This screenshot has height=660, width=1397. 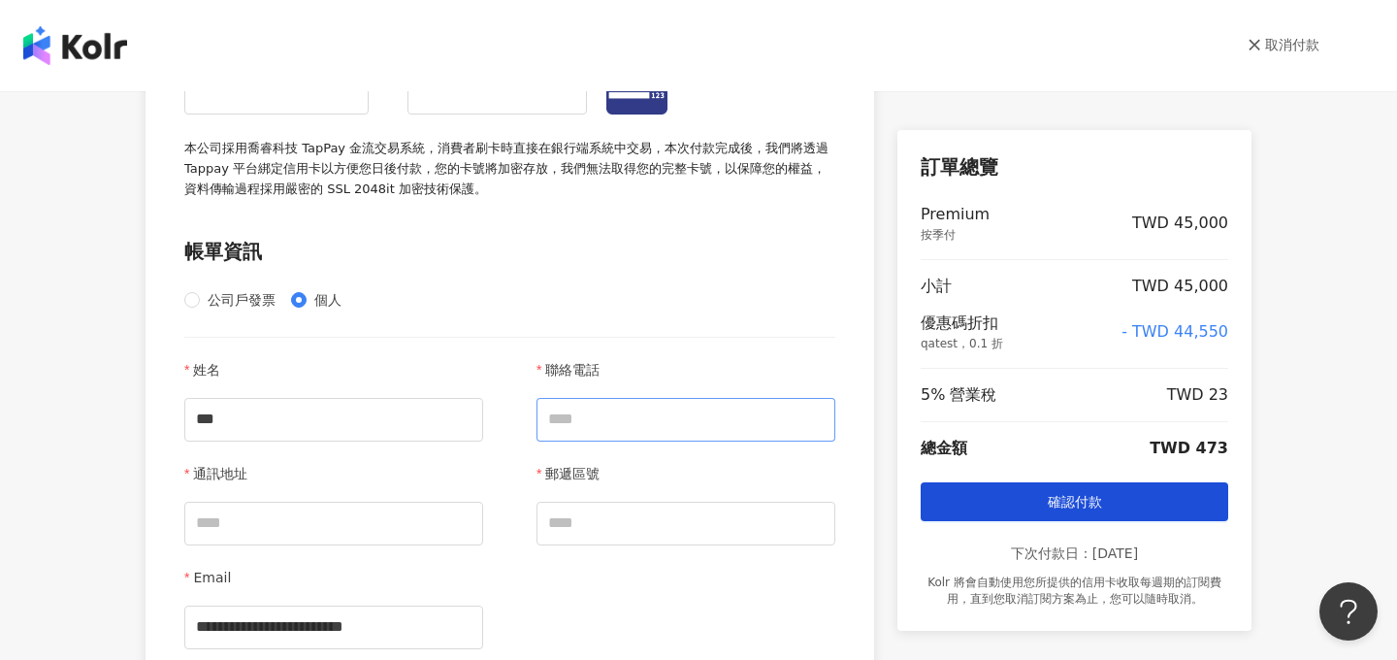 I want to click on a: 取消付款, so click(x=1284, y=46).